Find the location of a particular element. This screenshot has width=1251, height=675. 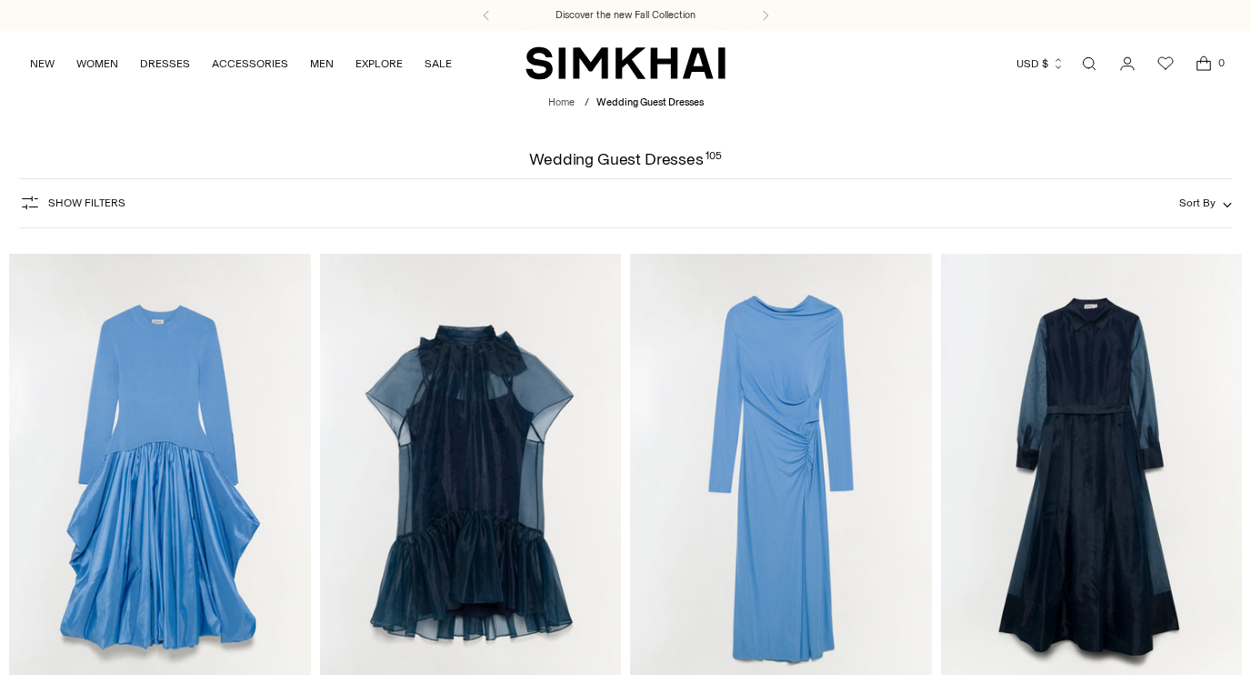

a: ACCESSORIES is located at coordinates (250, 64).